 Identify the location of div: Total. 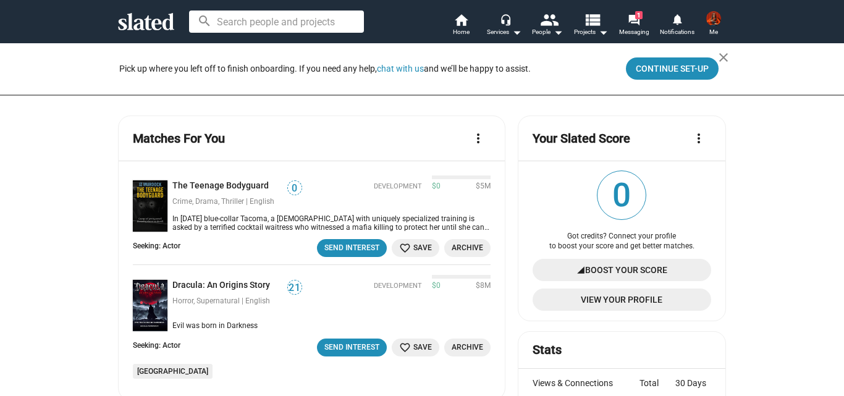
(658, 383).